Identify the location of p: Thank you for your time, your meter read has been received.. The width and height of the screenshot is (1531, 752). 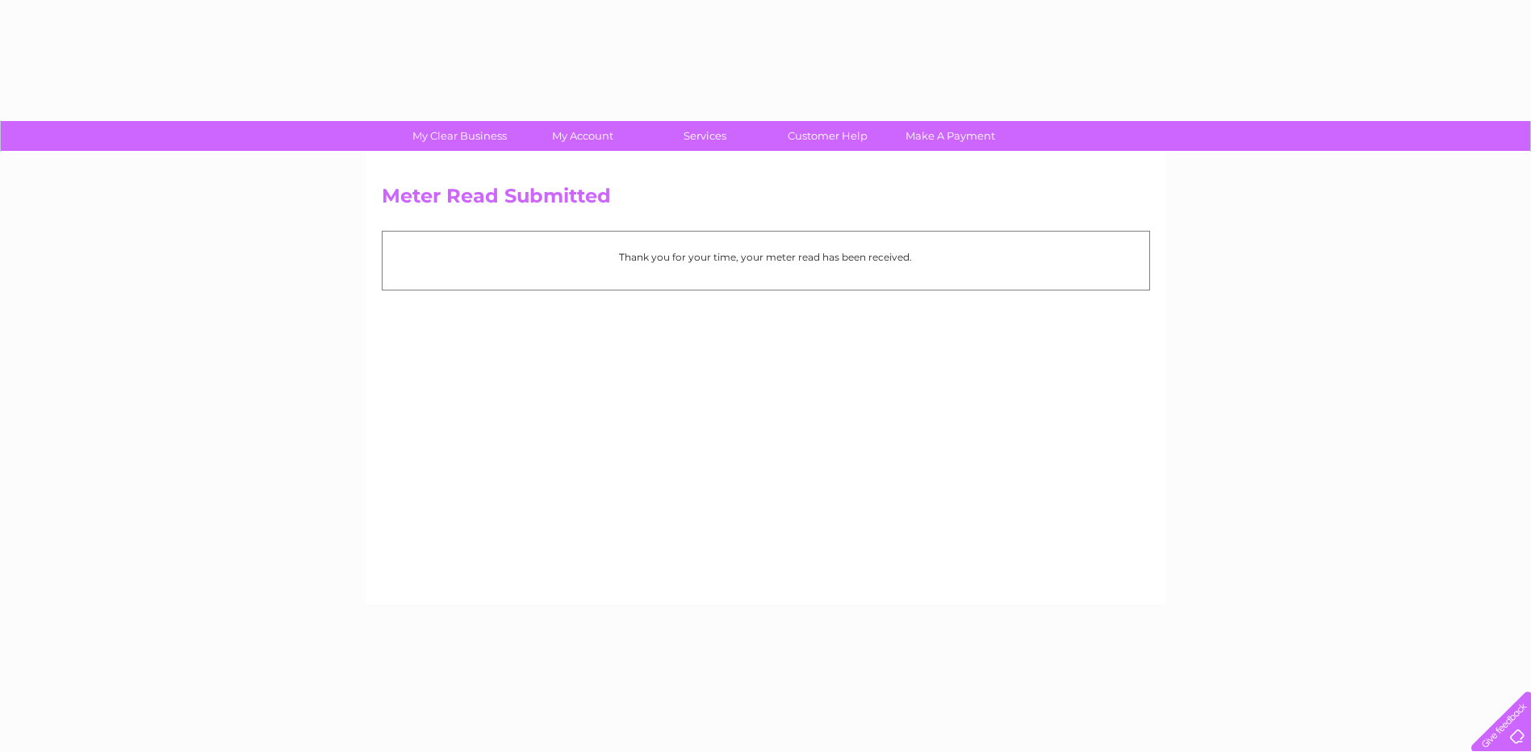
(766, 257).